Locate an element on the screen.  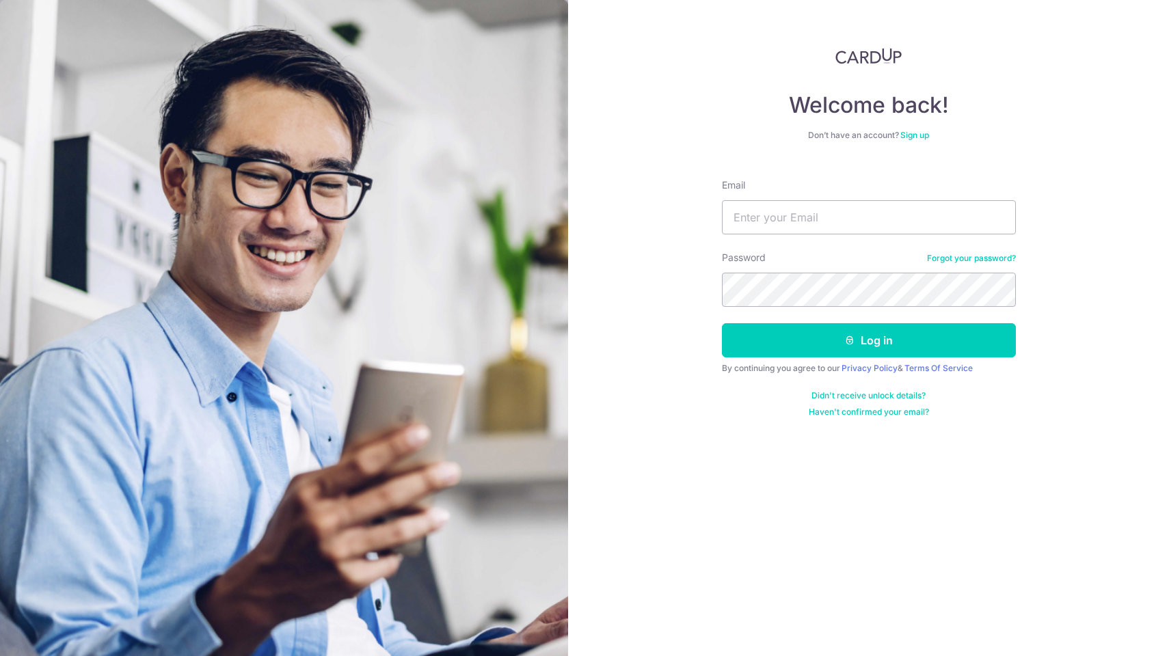
div: Don’t have an account? is located at coordinates (869, 135).